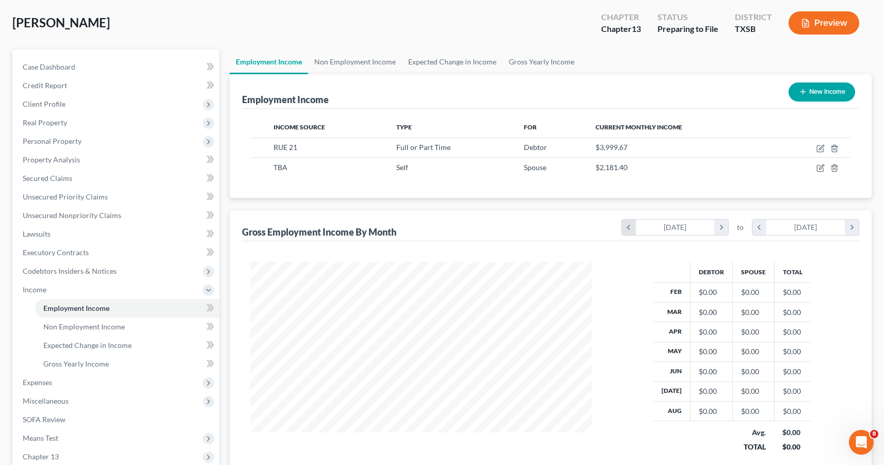 This screenshot has height=465, width=884. What do you see at coordinates (84, 327) in the screenshot?
I see `span: Non Employment Income` at bounding box center [84, 327].